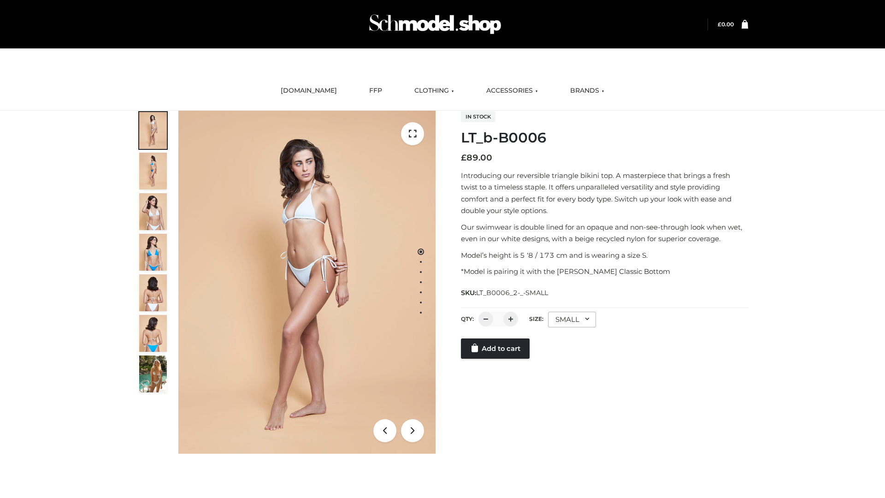  I want to click on span: In stock, so click(478, 117).